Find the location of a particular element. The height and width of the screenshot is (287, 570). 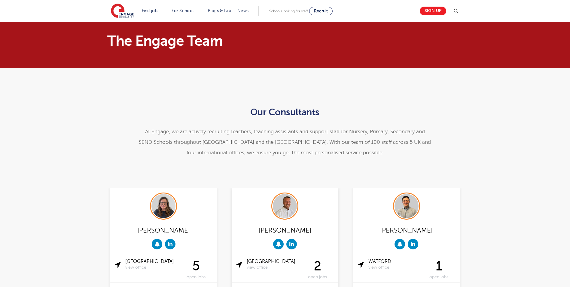

div: 2 is located at coordinates (318, 269).